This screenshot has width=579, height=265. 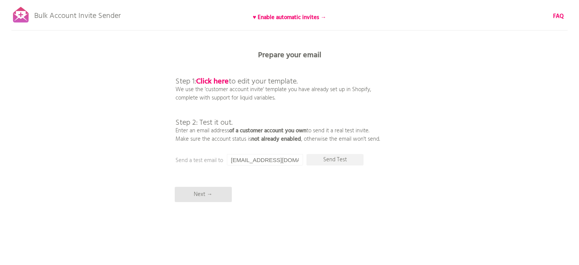 I want to click on p: Send a test email to, so click(x=252, y=160).